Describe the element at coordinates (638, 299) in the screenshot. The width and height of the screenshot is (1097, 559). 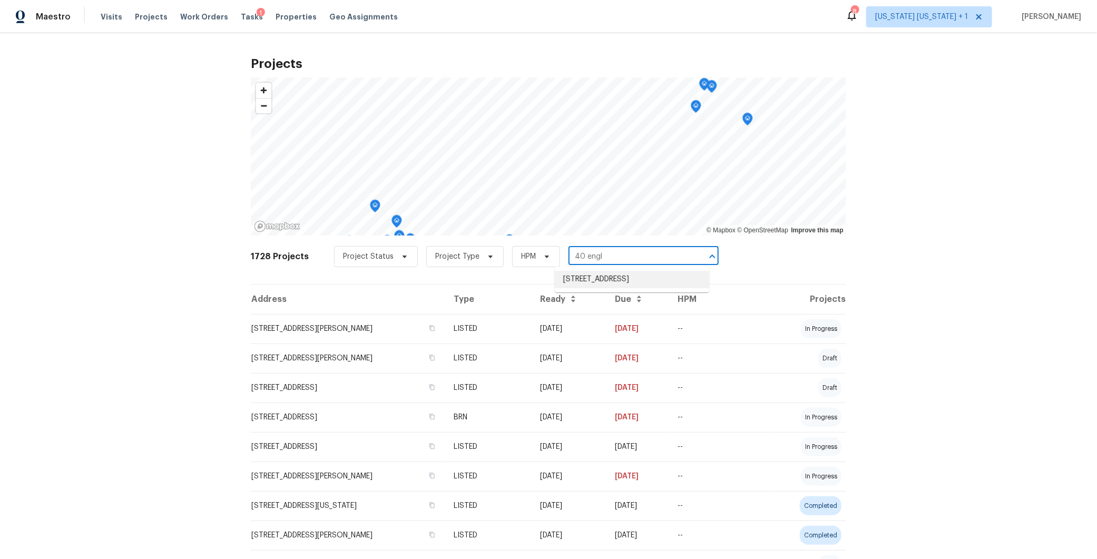
I see `th: Due` at that location.